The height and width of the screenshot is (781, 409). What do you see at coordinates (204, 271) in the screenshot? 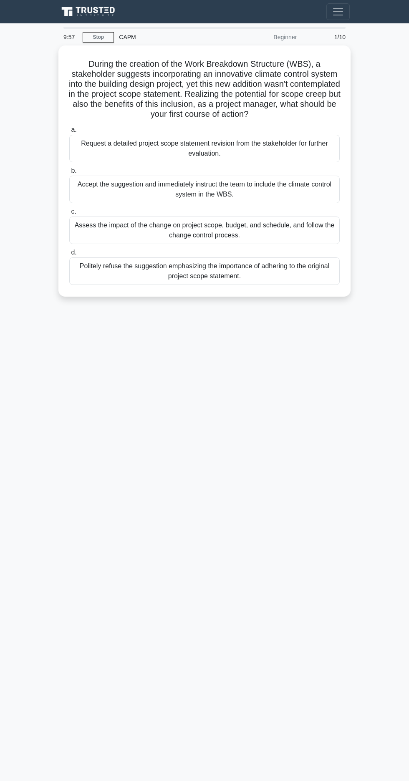
I see `div: Politely refuse the suggestion emphasizing the importance of adhering to the original project sco...` at bounding box center [204, 271].